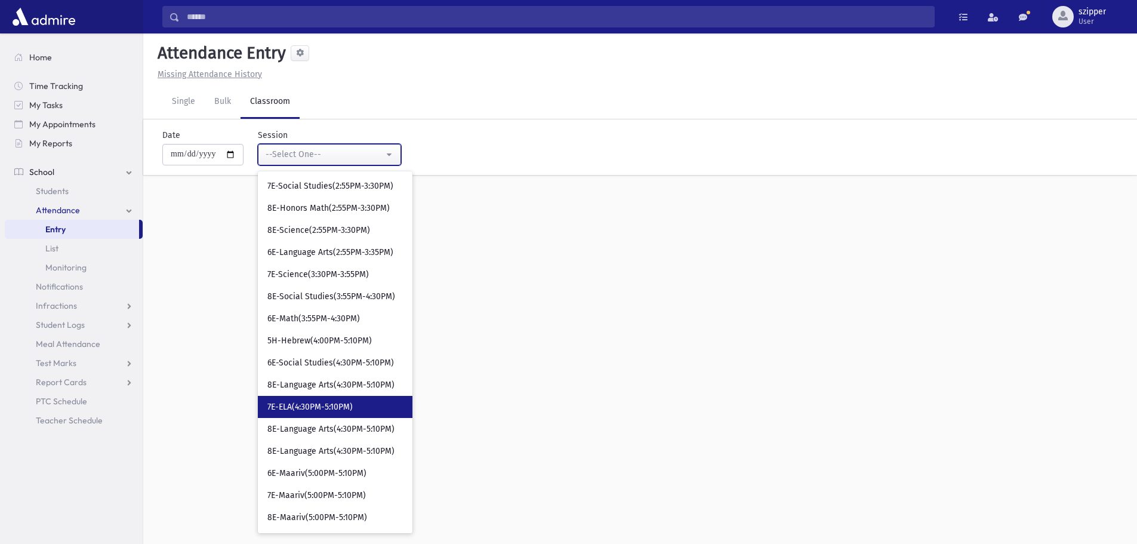 Image resolution: width=1137 pixels, height=544 pixels. I want to click on a: Missing Attendance History, so click(207, 74).